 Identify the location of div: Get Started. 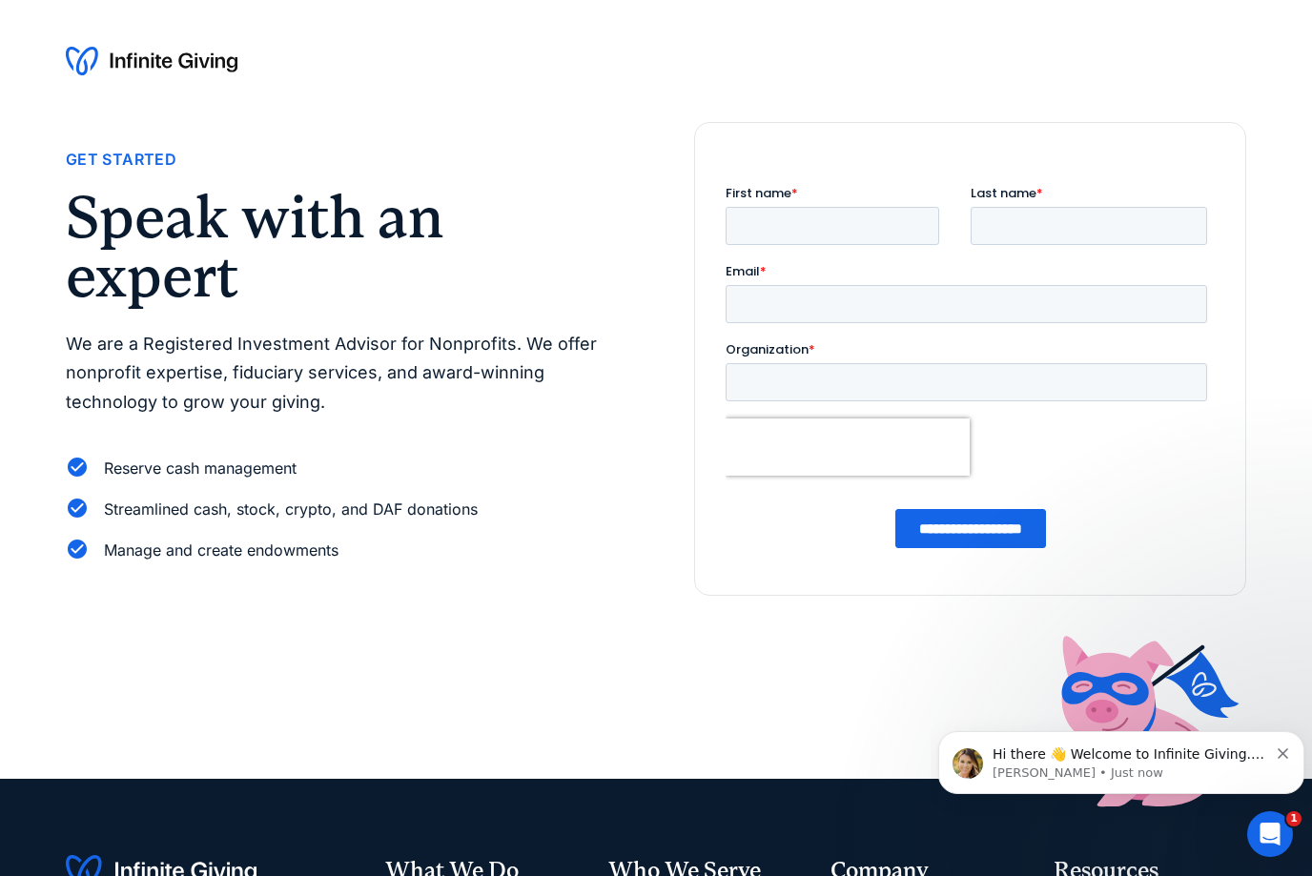
(121, 159).